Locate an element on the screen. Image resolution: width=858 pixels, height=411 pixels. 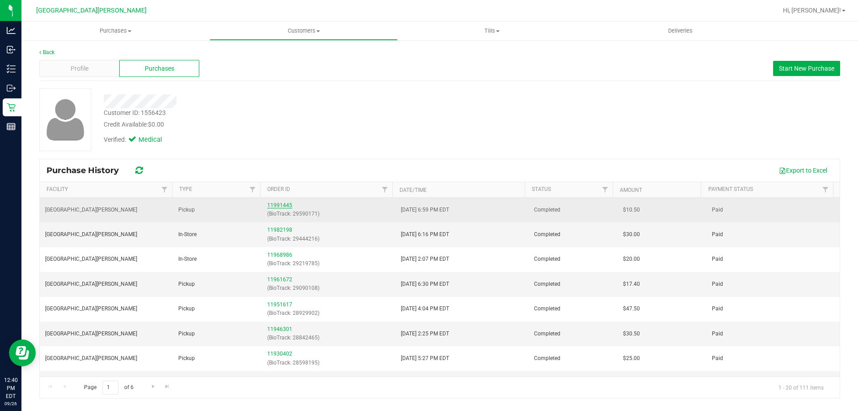
span: Purchase History is located at coordinates (87, 170).